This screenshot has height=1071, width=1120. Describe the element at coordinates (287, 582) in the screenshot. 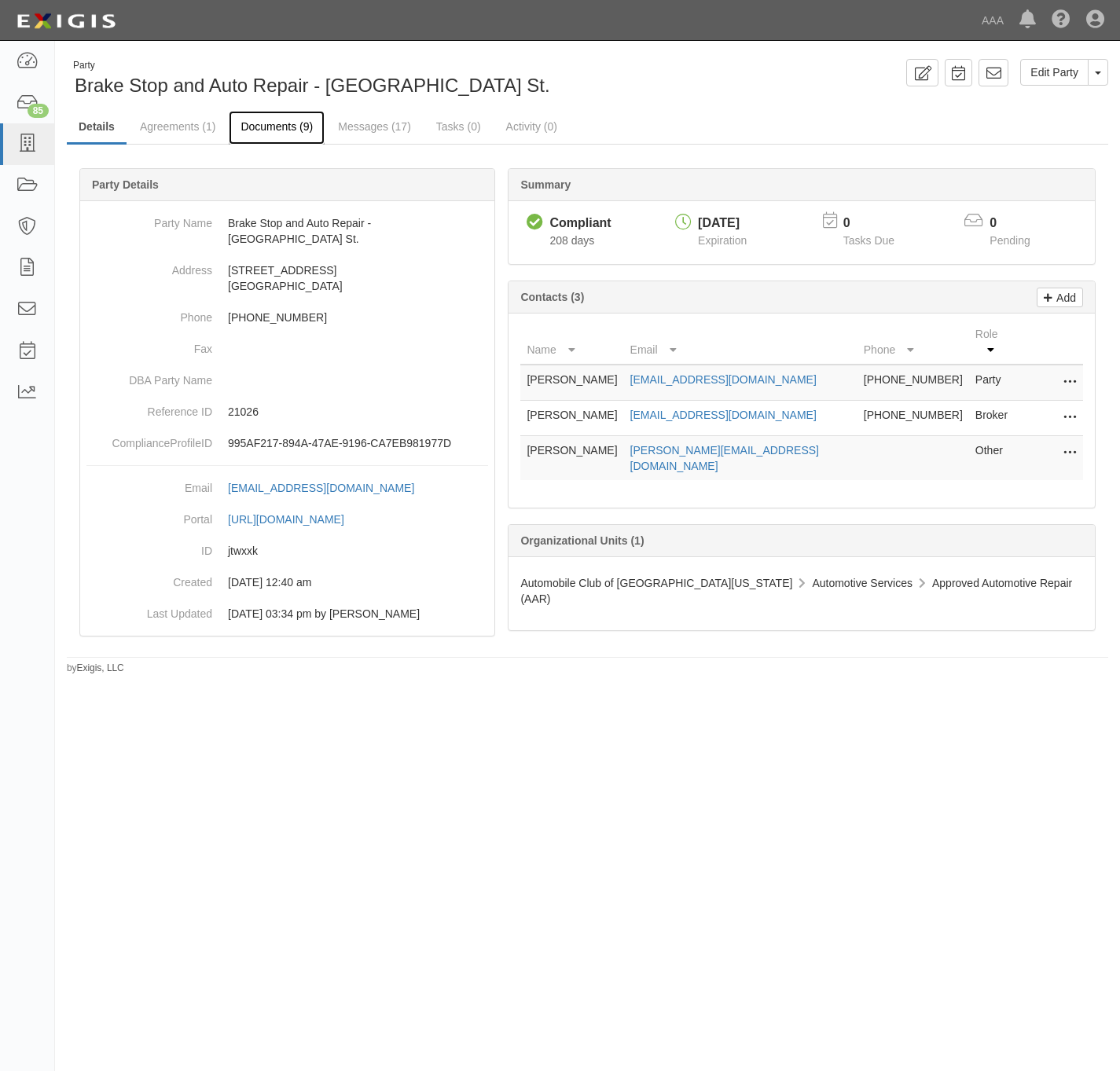

I see `dd: 03/10/2023 12:40 am` at that location.